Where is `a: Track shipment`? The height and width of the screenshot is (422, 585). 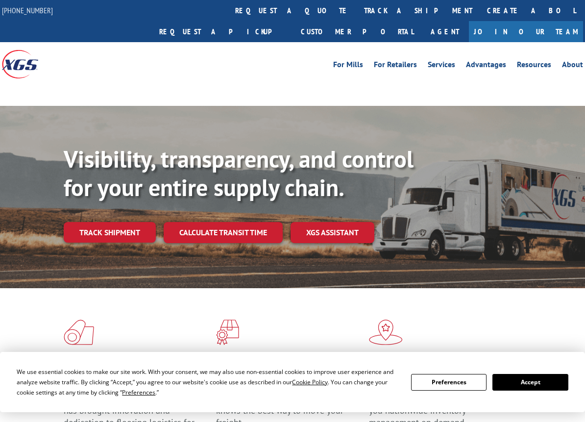 a: Track shipment is located at coordinates (110, 232).